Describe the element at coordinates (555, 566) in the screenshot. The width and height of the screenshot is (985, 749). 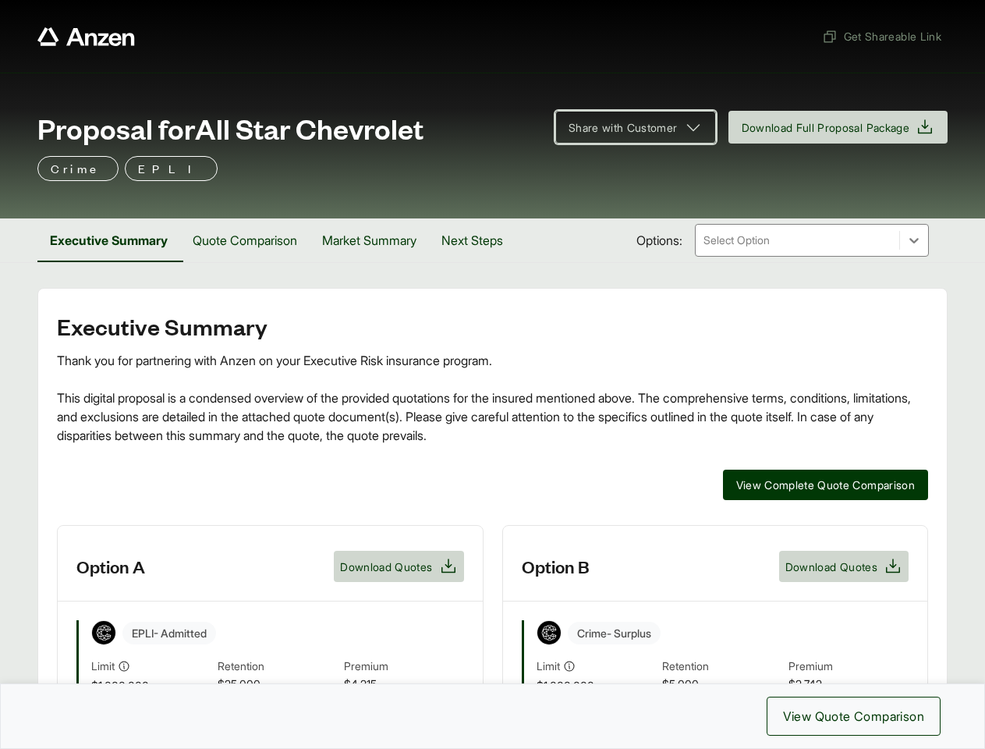
I see `h3: Option B` at that location.